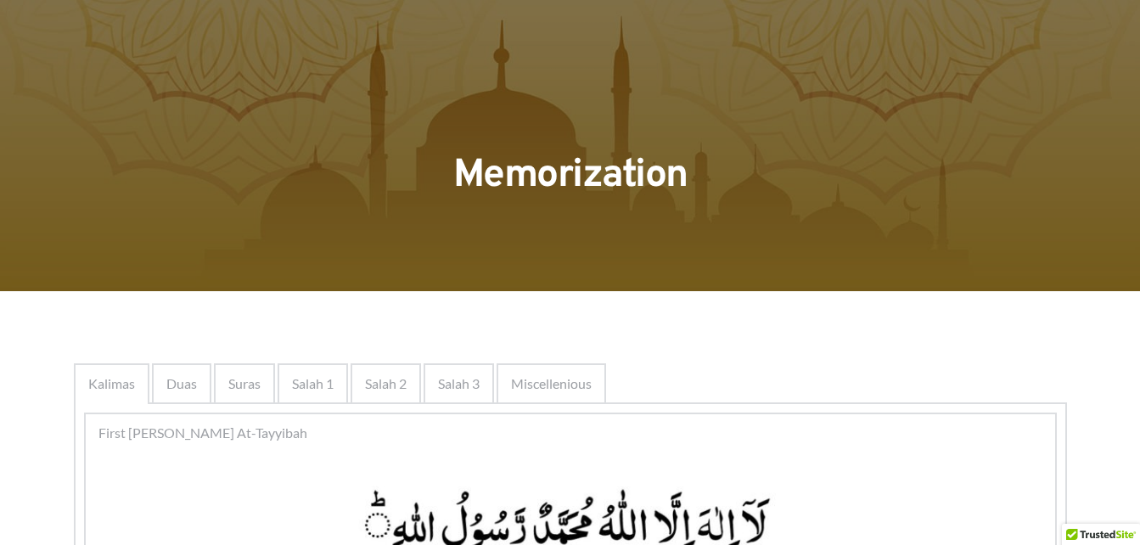 This screenshot has width=1140, height=545. I want to click on span: Miscellenious, so click(551, 384).